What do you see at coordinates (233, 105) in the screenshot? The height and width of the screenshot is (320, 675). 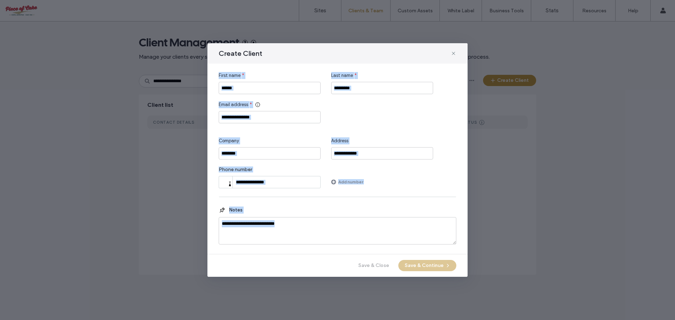 I see `span: Email address` at bounding box center [233, 105].